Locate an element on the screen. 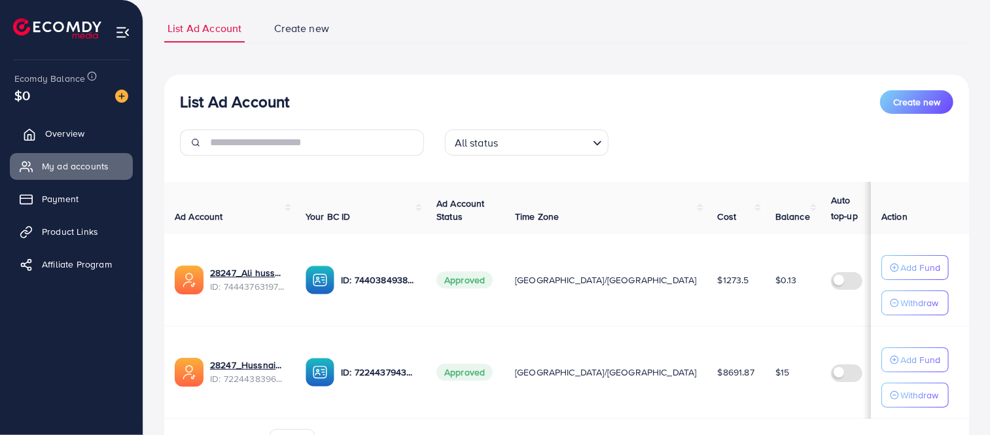 The width and height of the screenshot is (990, 435). span: Overview is located at coordinates (65, 133).